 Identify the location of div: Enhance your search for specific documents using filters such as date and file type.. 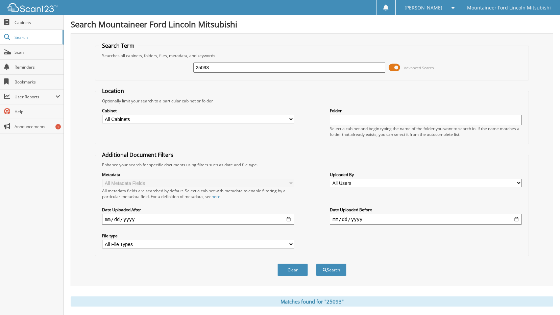
(312, 165).